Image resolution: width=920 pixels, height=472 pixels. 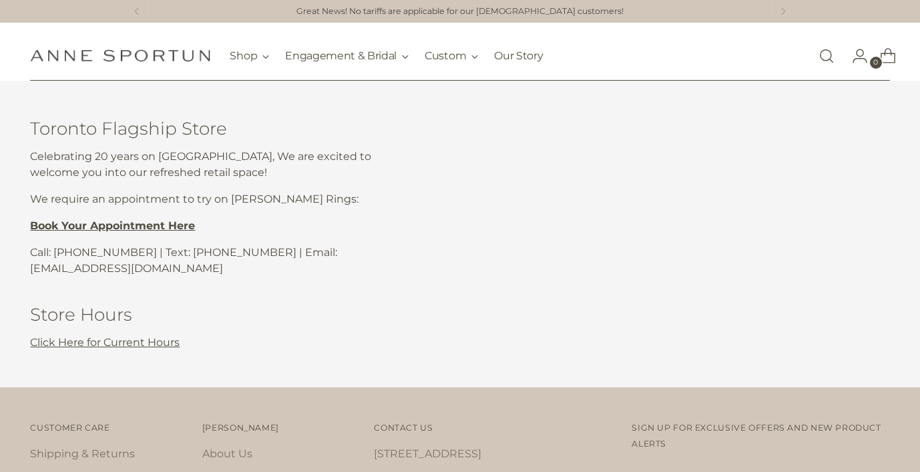 I want to click on a: Shipping & Returns, so click(x=82, y=454).